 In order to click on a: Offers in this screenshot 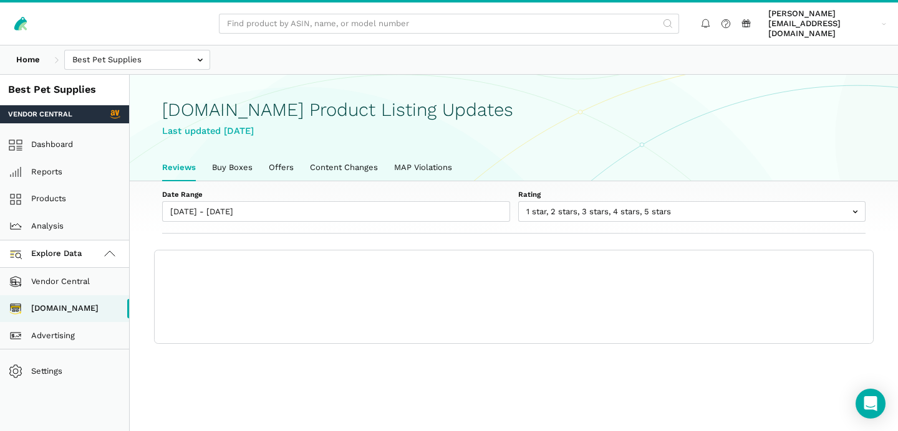, I will do `click(281, 168)`.